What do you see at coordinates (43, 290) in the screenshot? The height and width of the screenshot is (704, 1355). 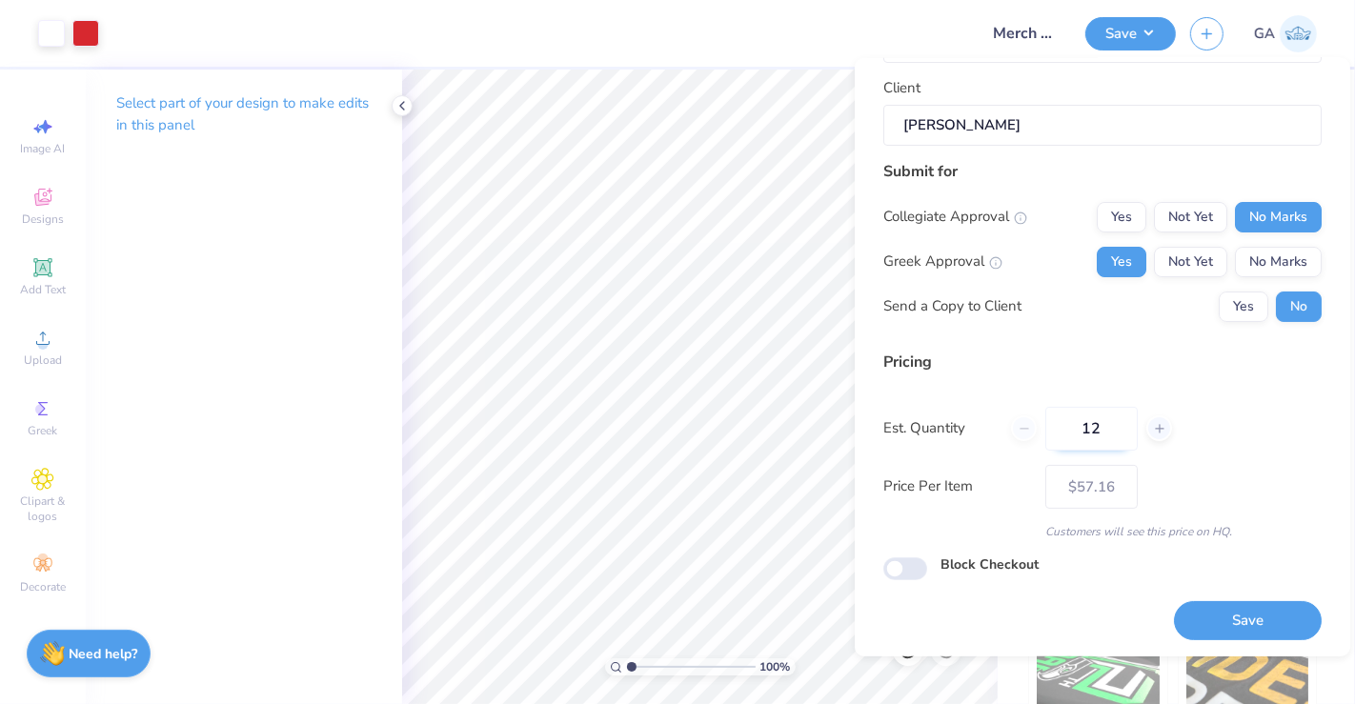 I see `span: Add Text` at bounding box center [43, 290].